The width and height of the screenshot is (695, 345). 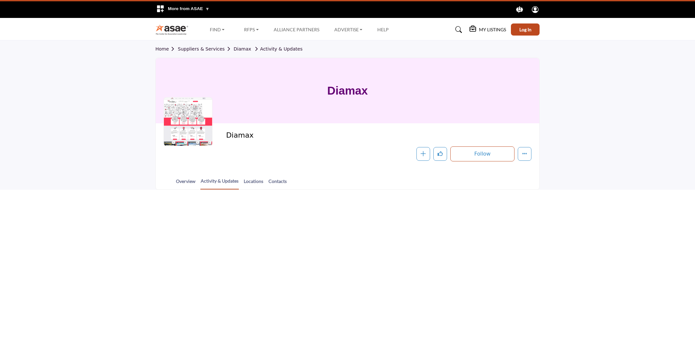 I want to click on span: Log In, so click(x=525, y=29).